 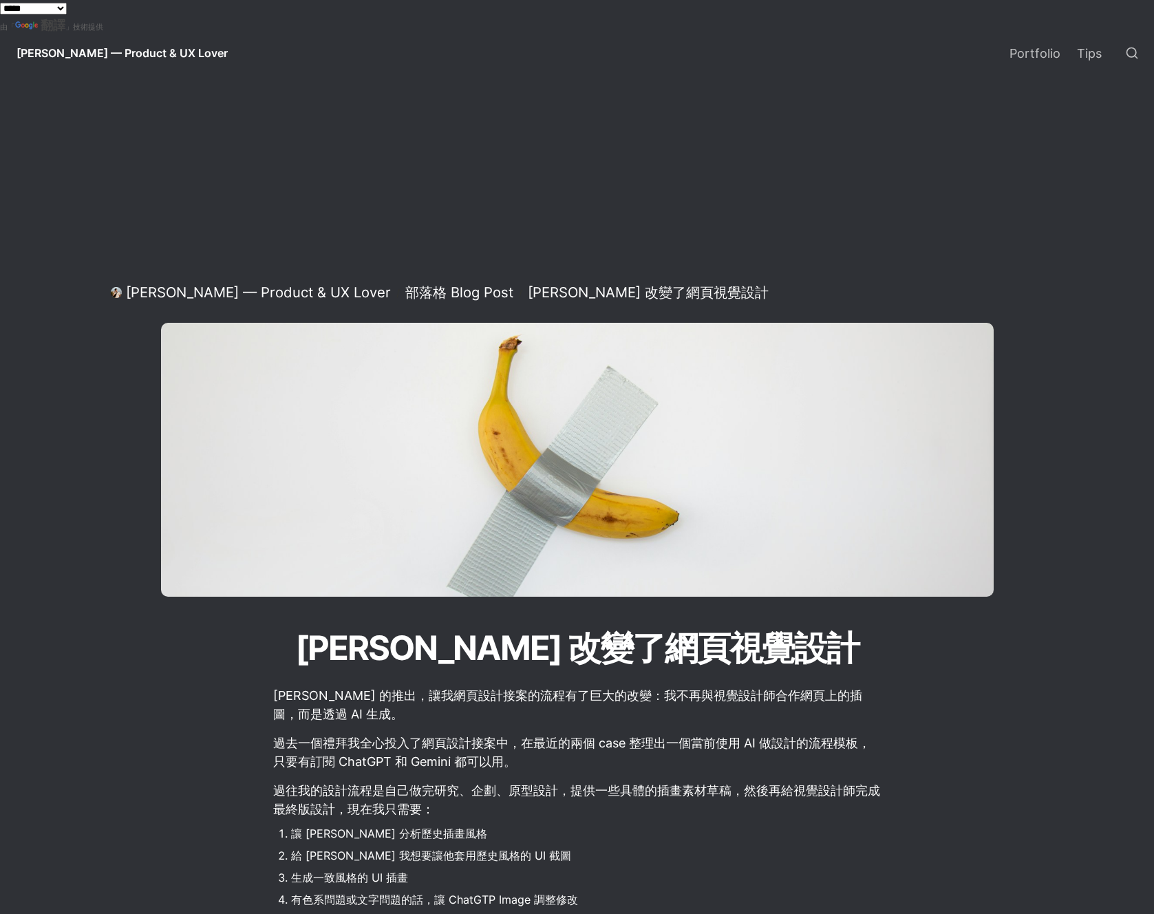 I want to click on img: Google 翻譯, so click(x=28, y=26).